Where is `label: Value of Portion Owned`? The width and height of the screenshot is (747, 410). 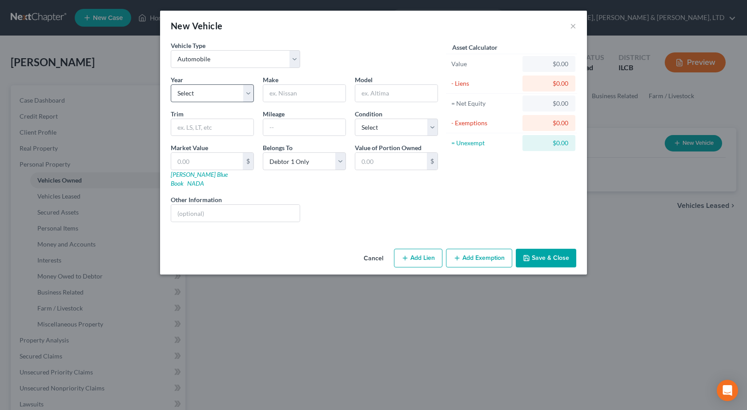
label: Value of Portion Owned is located at coordinates (388, 148).